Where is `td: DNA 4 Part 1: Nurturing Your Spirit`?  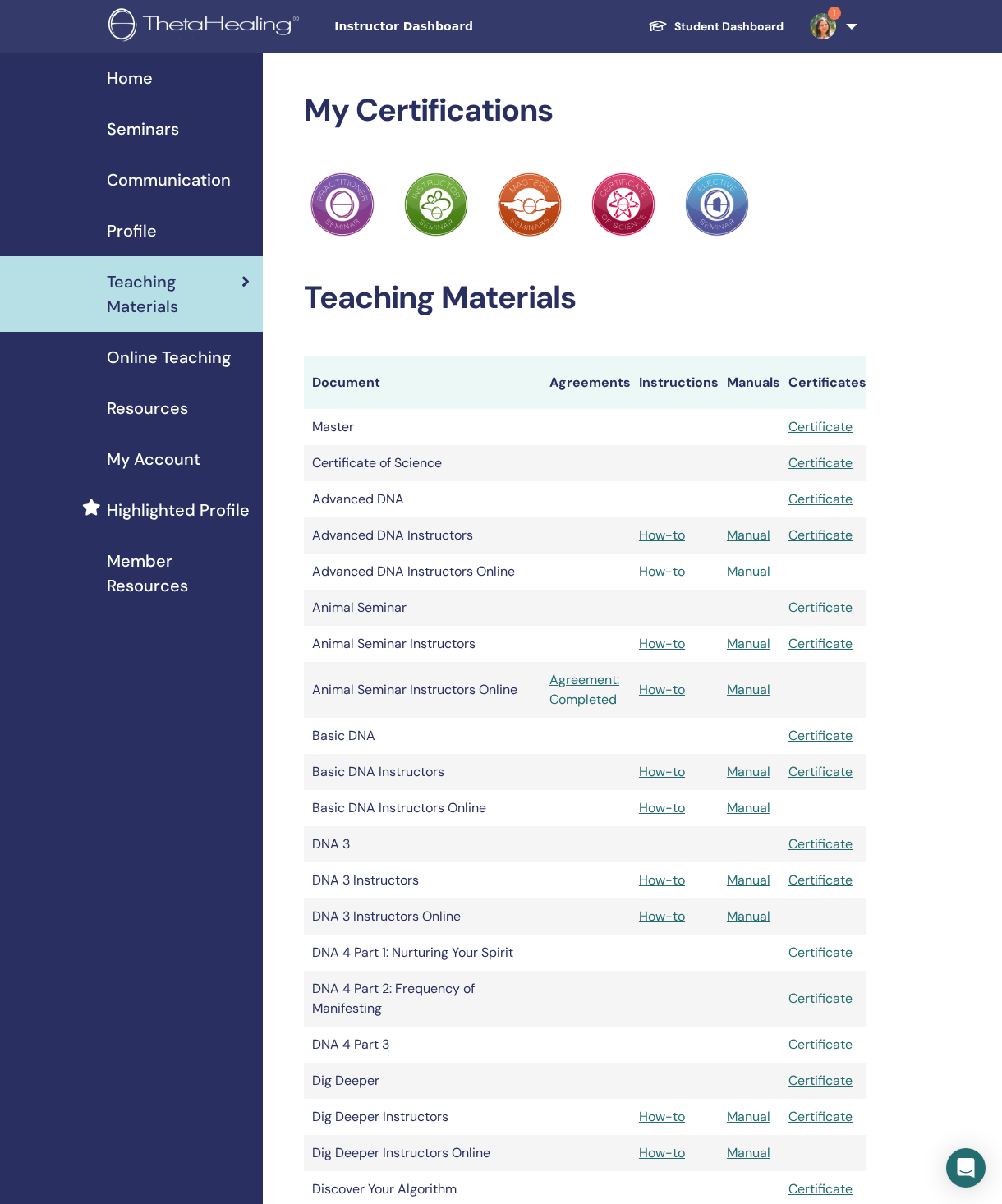
td: DNA 4 Part 1: Nurturing Your Spirit is located at coordinates (422, 953).